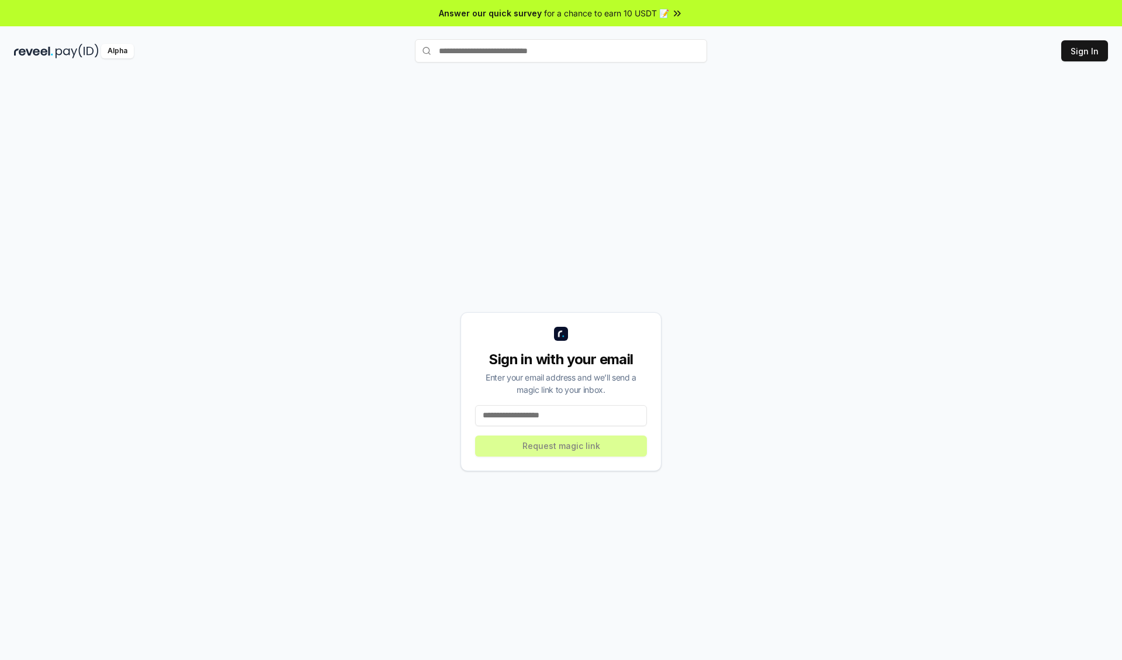 This screenshot has width=1122, height=660. What do you see at coordinates (607, 13) in the screenshot?
I see `span: for a chance to earn 10 USDT 📝` at bounding box center [607, 13].